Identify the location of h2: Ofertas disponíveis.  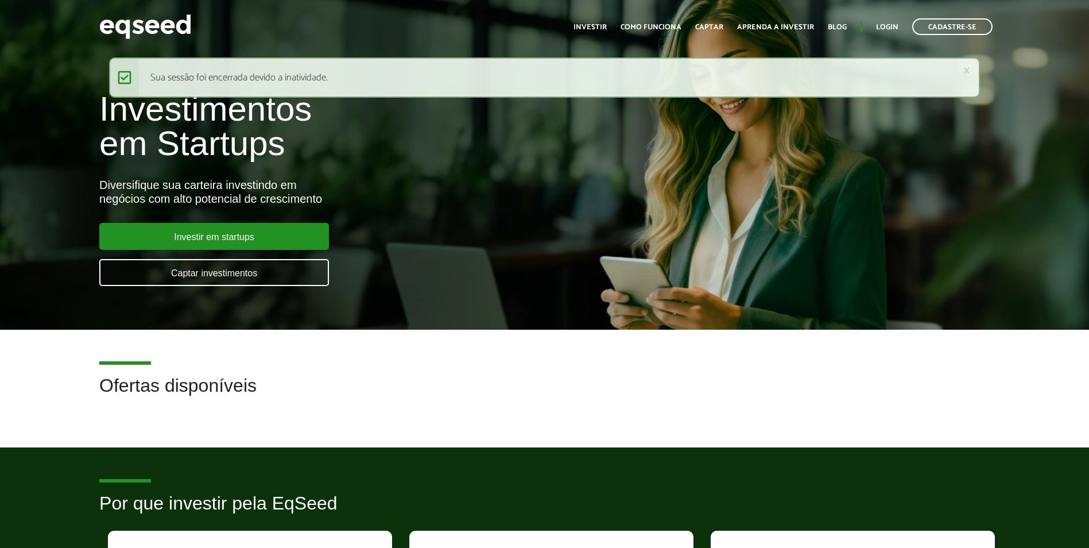
(544, 394).